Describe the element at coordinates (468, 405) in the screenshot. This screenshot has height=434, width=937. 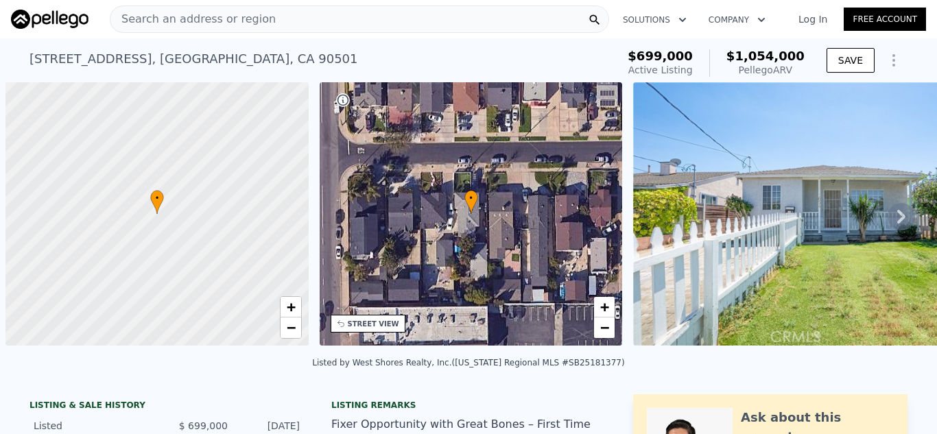
I see `div: Listing remarks` at that location.